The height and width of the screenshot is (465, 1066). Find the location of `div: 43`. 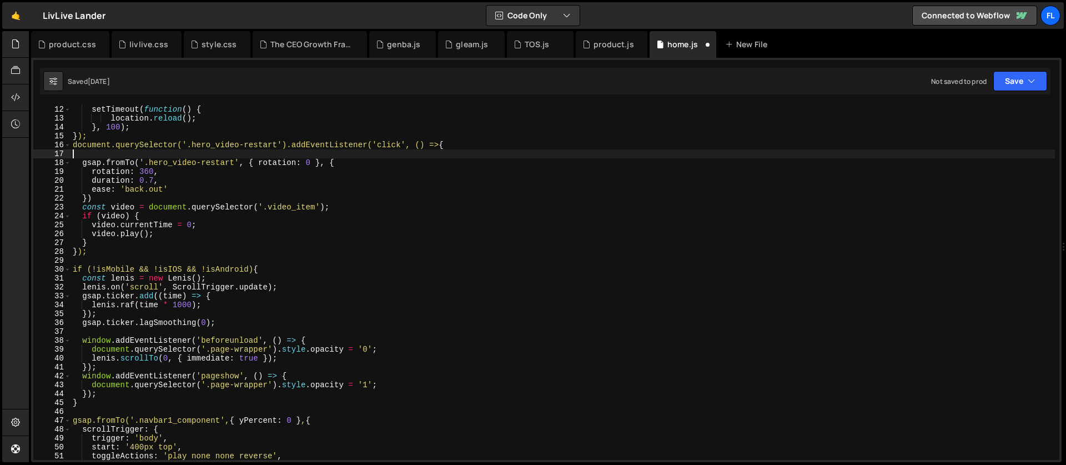

div: 43 is located at coordinates (52, 385).